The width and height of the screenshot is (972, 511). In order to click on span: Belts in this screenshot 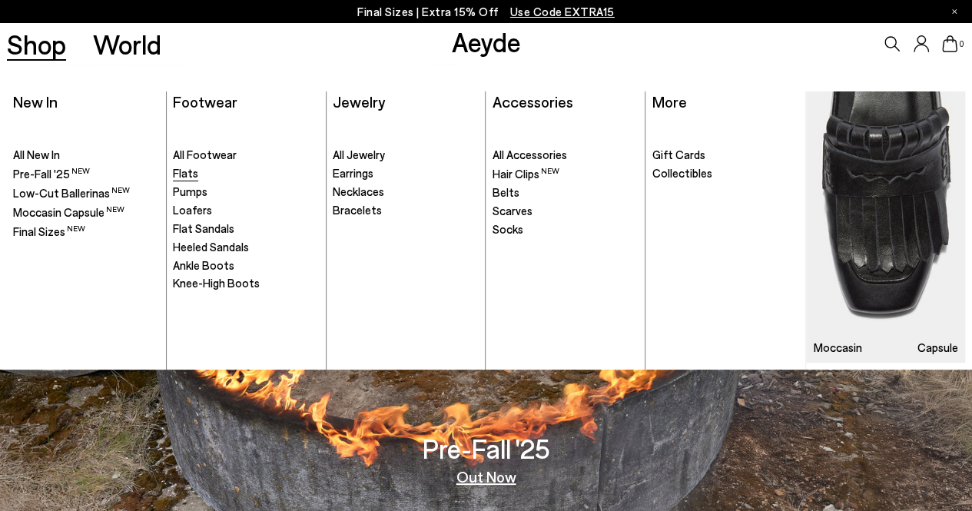, I will do `click(506, 192)`.